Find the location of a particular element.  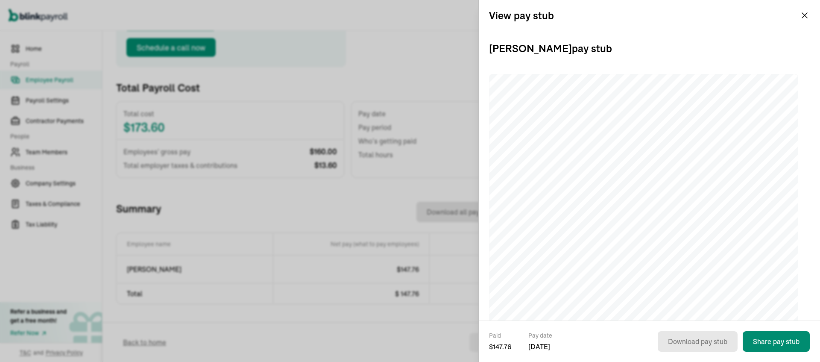

h2: View pay stub is located at coordinates (522, 15).